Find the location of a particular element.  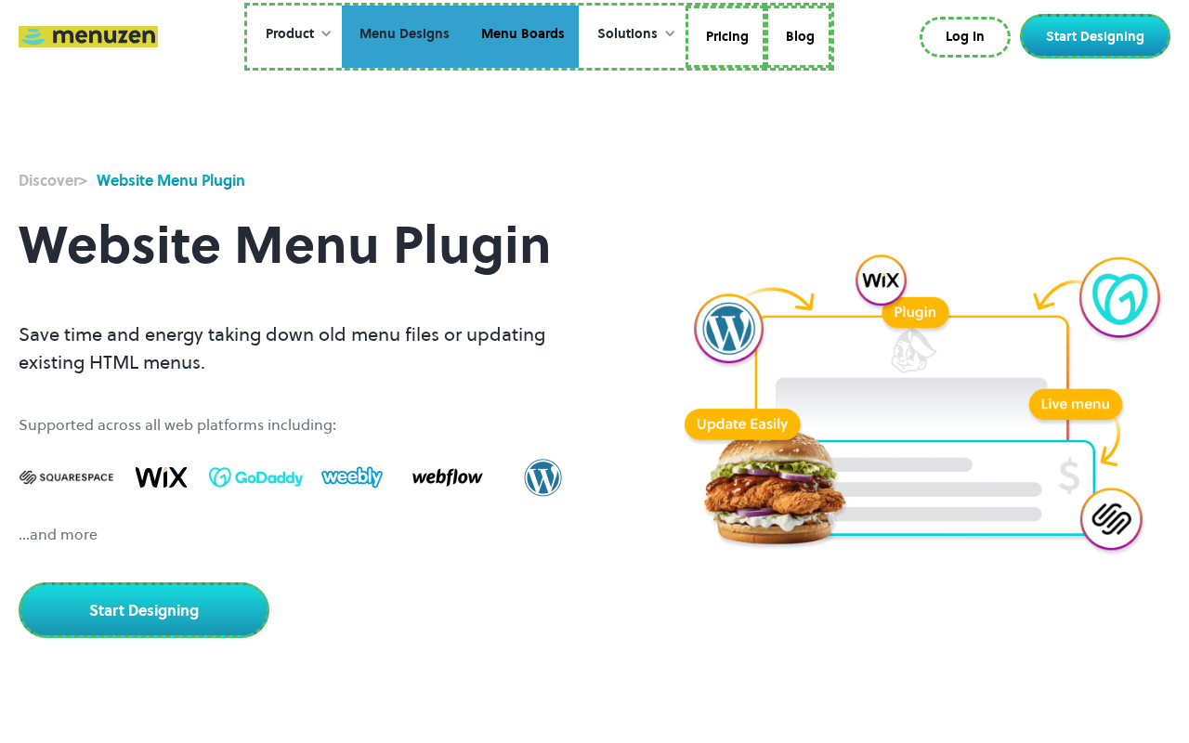

strong: Discover is located at coordinates (48, 180).